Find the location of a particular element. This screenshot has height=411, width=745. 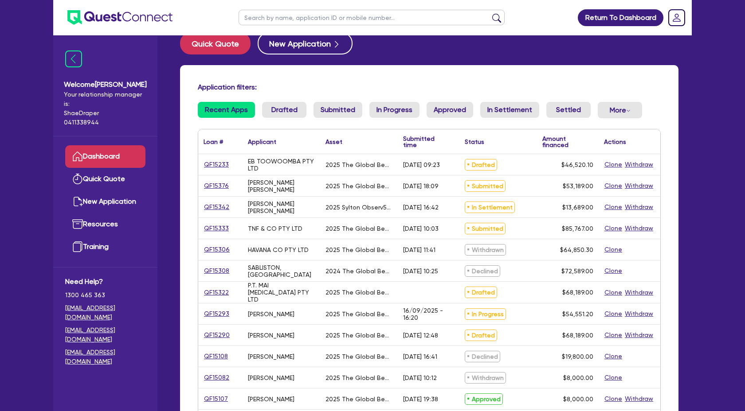

a: Settled is located at coordinates (568, 110).